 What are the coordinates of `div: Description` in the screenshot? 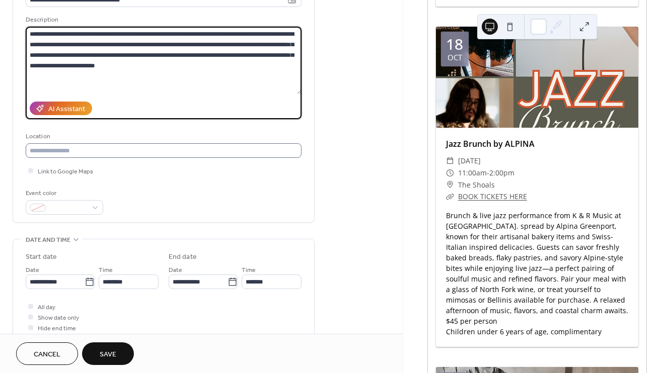 It's located at (163, 20).